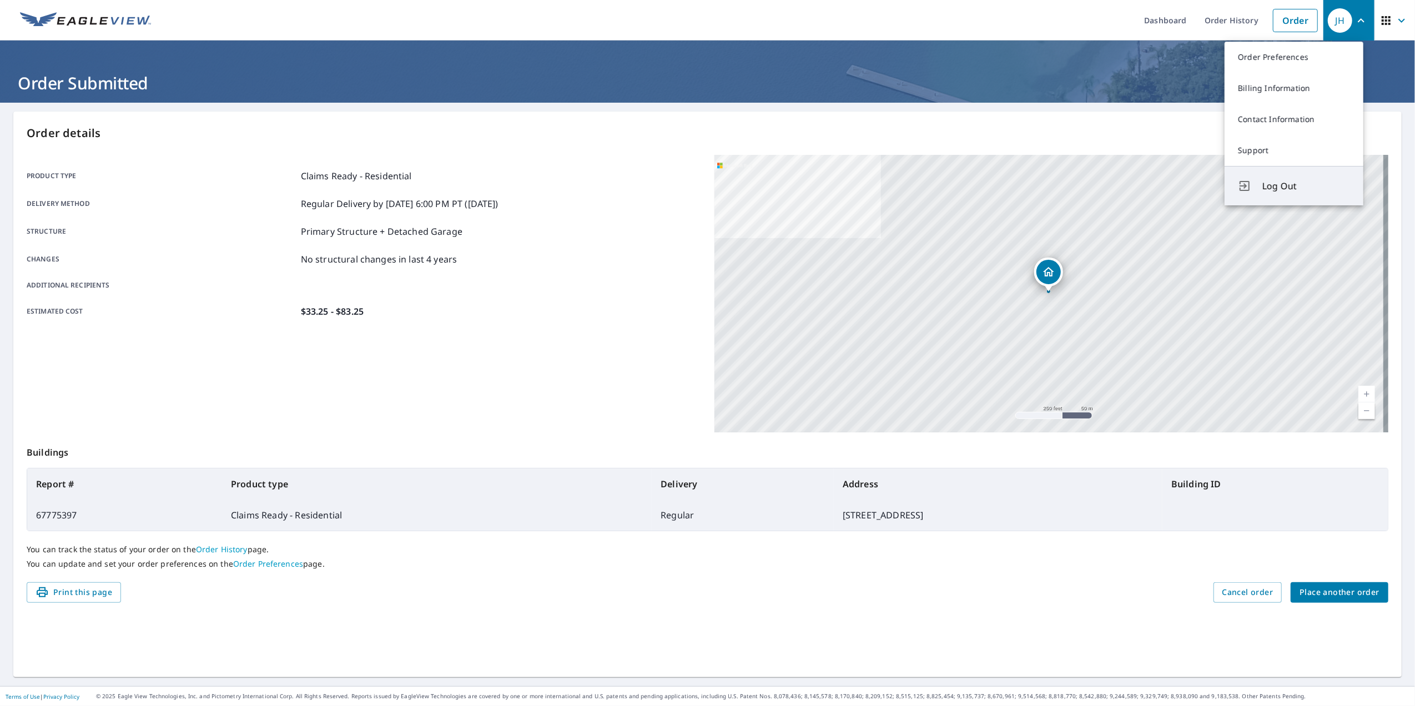 The width and height of the screenshot is (1415, 706). What do you see at coordinates (1339, 592) in the screenshot?
I see `span: Place another order` at bounding box center [1339, 592].